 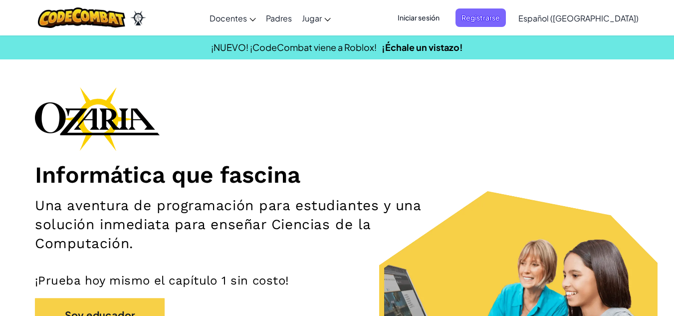 I want to click on button: Registrarse, so click(x=480, y=17).